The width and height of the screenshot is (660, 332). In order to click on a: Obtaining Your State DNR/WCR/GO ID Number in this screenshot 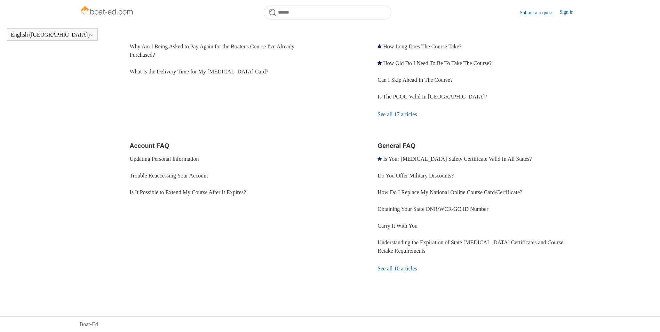, I will do `click(433, 209)`.